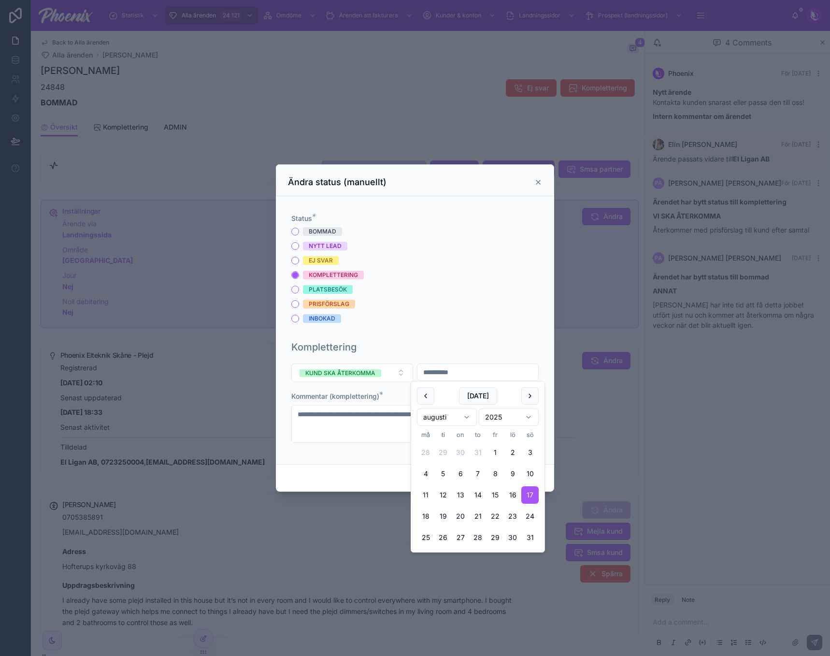 The width and height of the screenshot is (830, 656). What do you see at coordinates (530, 434) in the screenshot?
I see `th: söndag` at bounding box center [530, 434].